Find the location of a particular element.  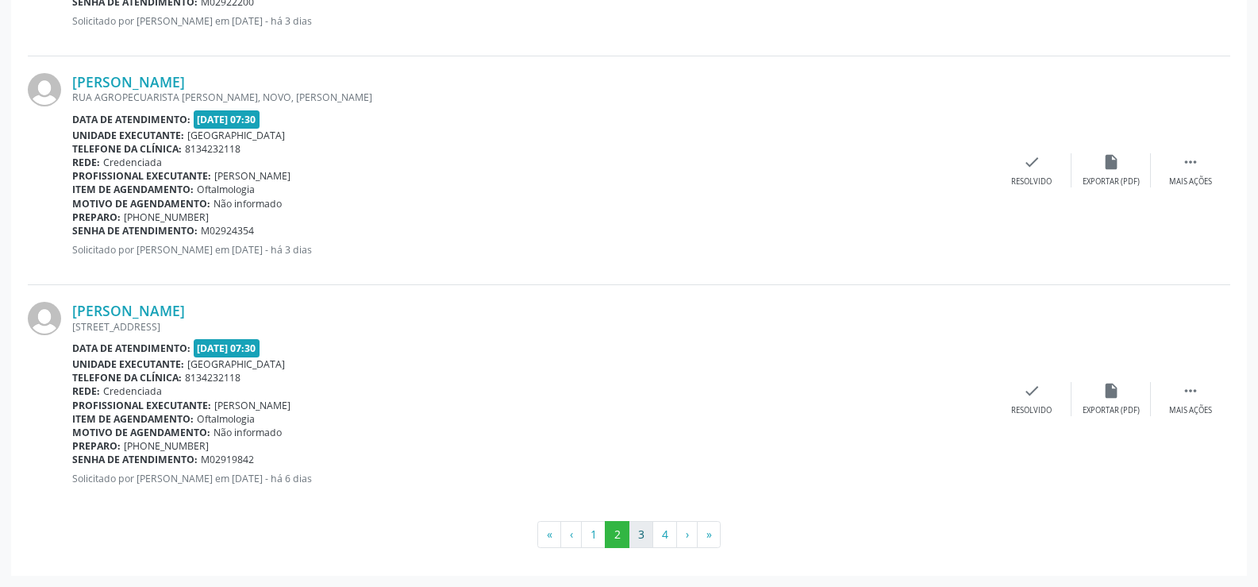

button: Go to previous page is located at coordinates (571, 534).